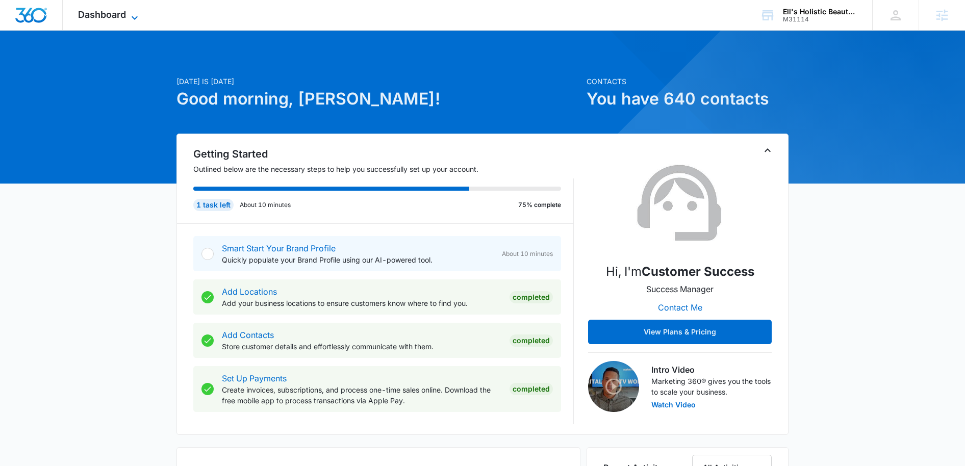  I want to click on button: View Plans & Pricing, so click(680, 332).